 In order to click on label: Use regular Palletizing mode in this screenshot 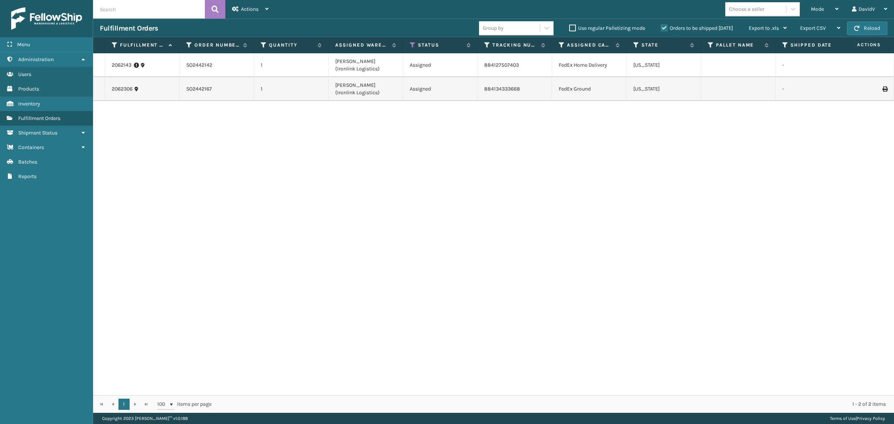, I will do `click(607, 28)`.